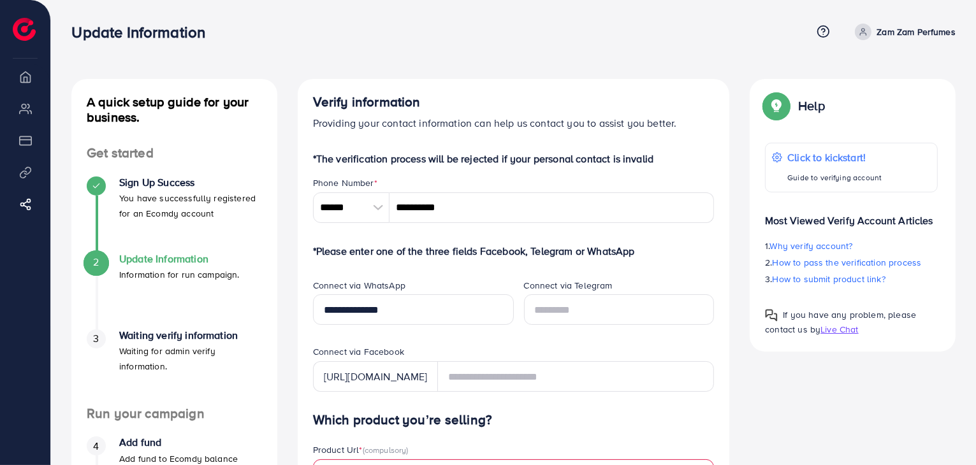 The width and height of the screenshot is (976, 465). What do you see at coordinates (143, 32) in the screenshot?
I see `h3: Update Information` at bounding box center [143, 32].